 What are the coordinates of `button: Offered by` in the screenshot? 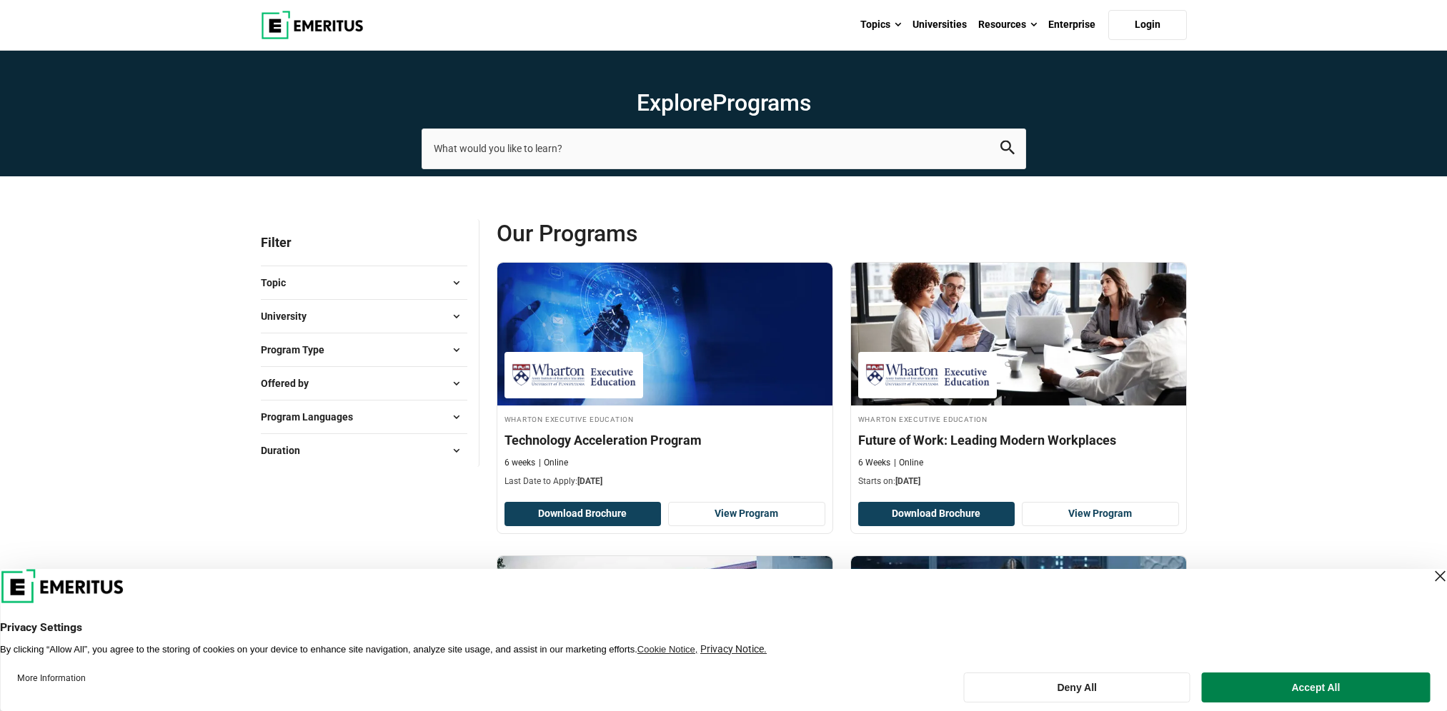 It's located at (364, 384).